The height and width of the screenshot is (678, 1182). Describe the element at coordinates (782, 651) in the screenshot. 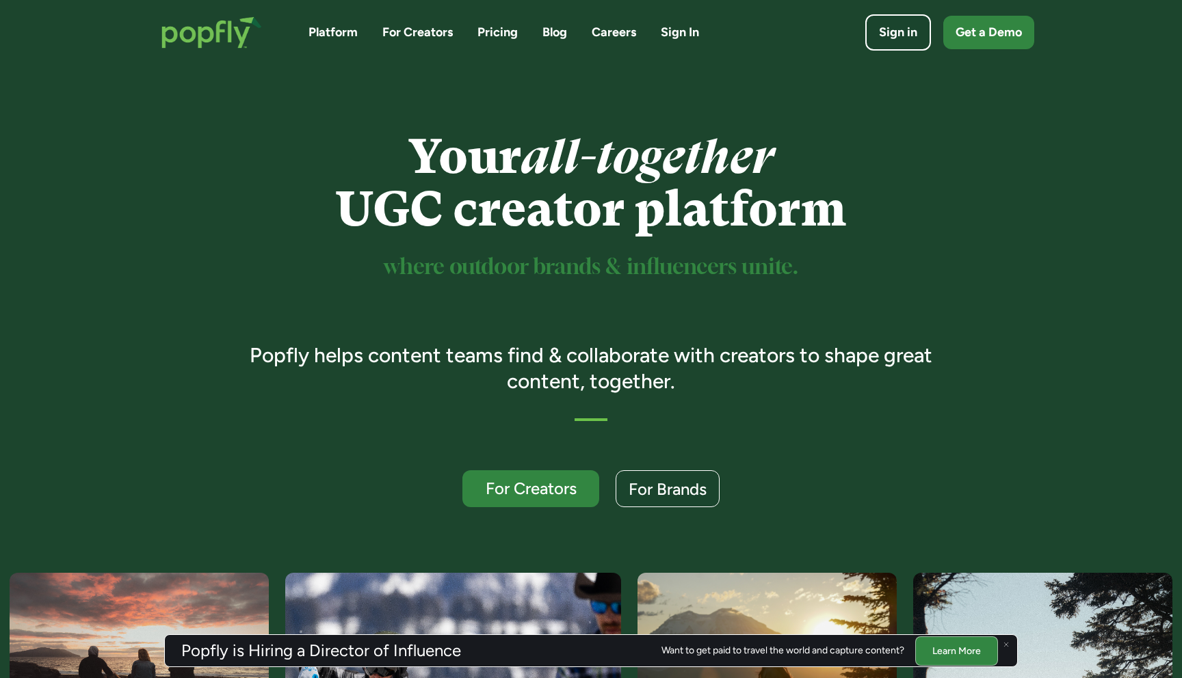

I see `div: Want to get paid to travel the world and capture content?` at that location.